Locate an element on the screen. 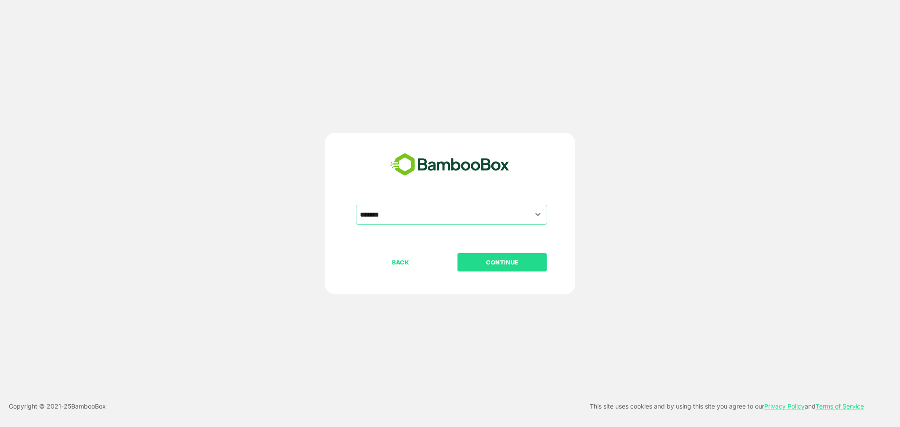 The height and width of the screenshot is (427, 900). p: BACK is located at coordinates (401, 262).